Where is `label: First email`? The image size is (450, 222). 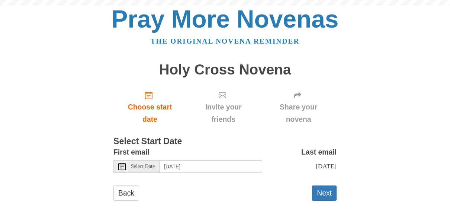 label: First email is located at coordinates (131, 152).